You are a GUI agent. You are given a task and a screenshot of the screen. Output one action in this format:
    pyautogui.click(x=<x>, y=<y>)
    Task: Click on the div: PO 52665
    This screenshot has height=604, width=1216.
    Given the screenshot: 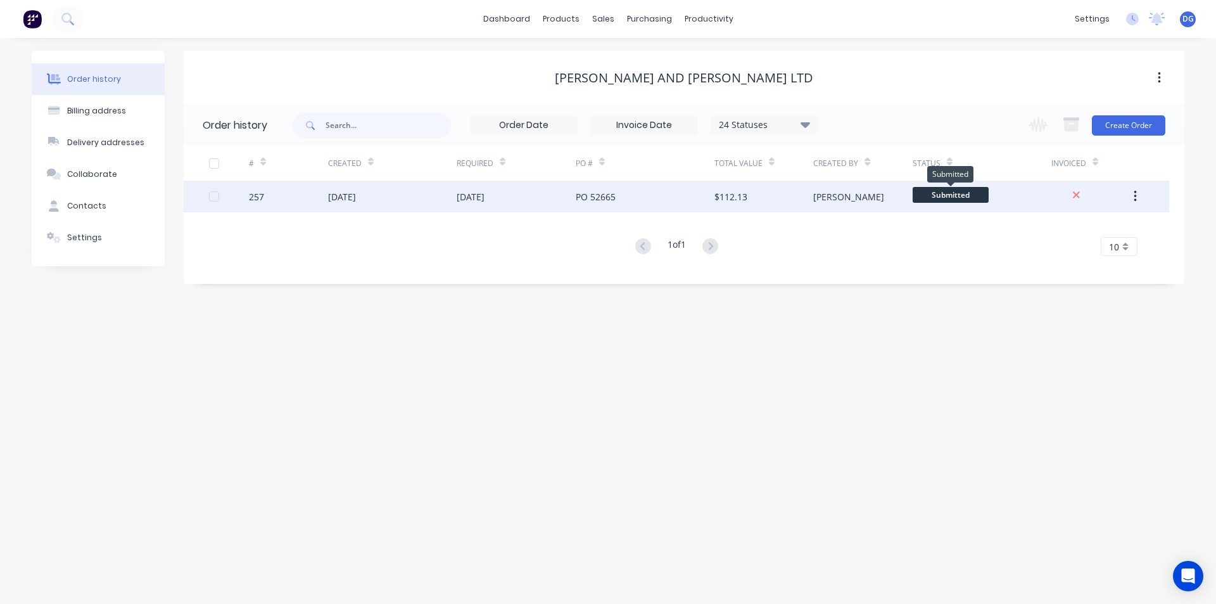 What is the action you would take?
    pyautogui.click(x=595, y=196)
    